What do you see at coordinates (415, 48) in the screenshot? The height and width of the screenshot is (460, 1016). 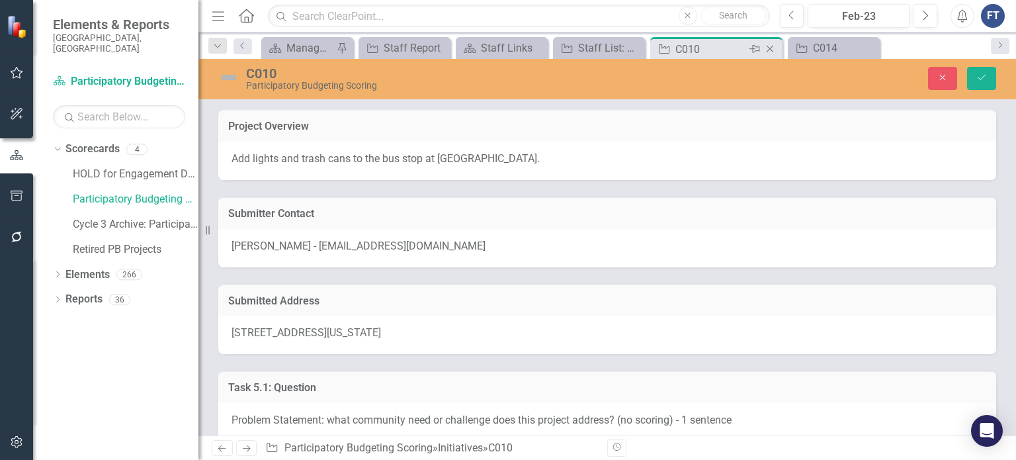 I see `div: Staff Report` at bounding box center [415, 48].